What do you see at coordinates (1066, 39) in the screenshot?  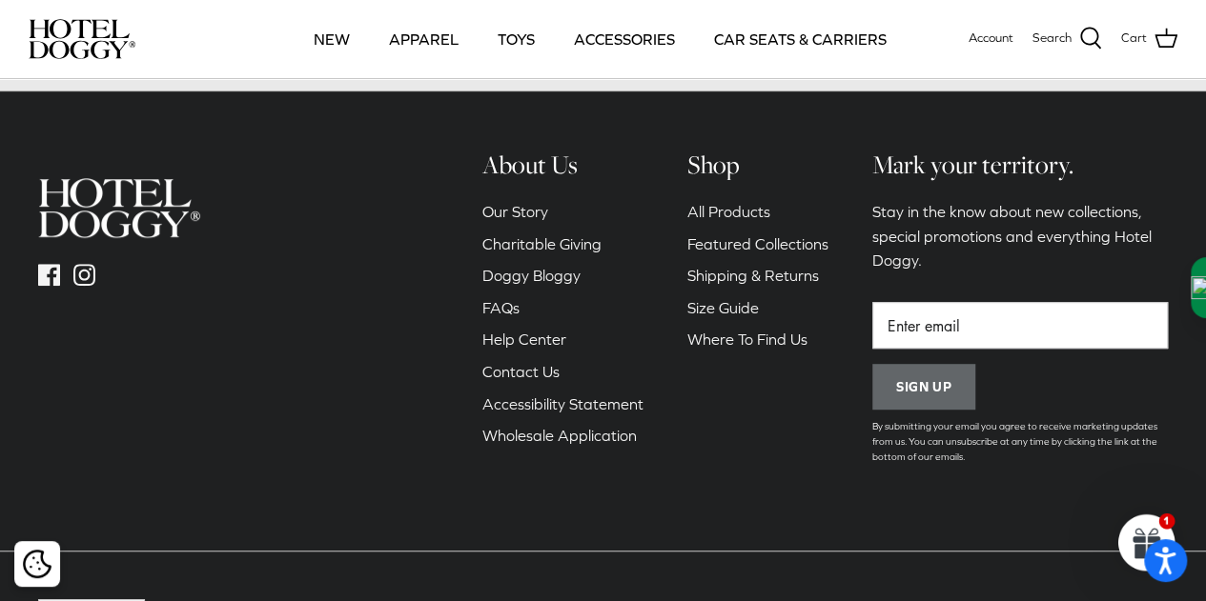 I see `a: Search` at bounding box center [1066, 39].